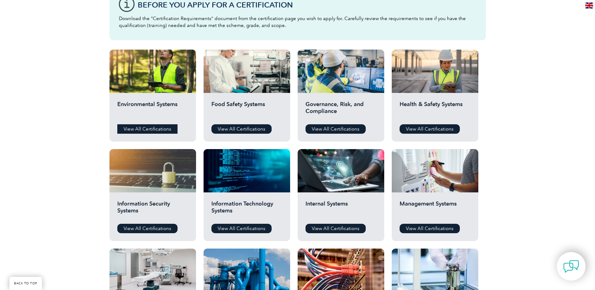 This screenshot has width=595, height=290. Describe the element at coordinates (298, 22) in the screenshot. I see `p: Download the “Certification Requirements” document from the certification page you wish to apply ...` at that location.